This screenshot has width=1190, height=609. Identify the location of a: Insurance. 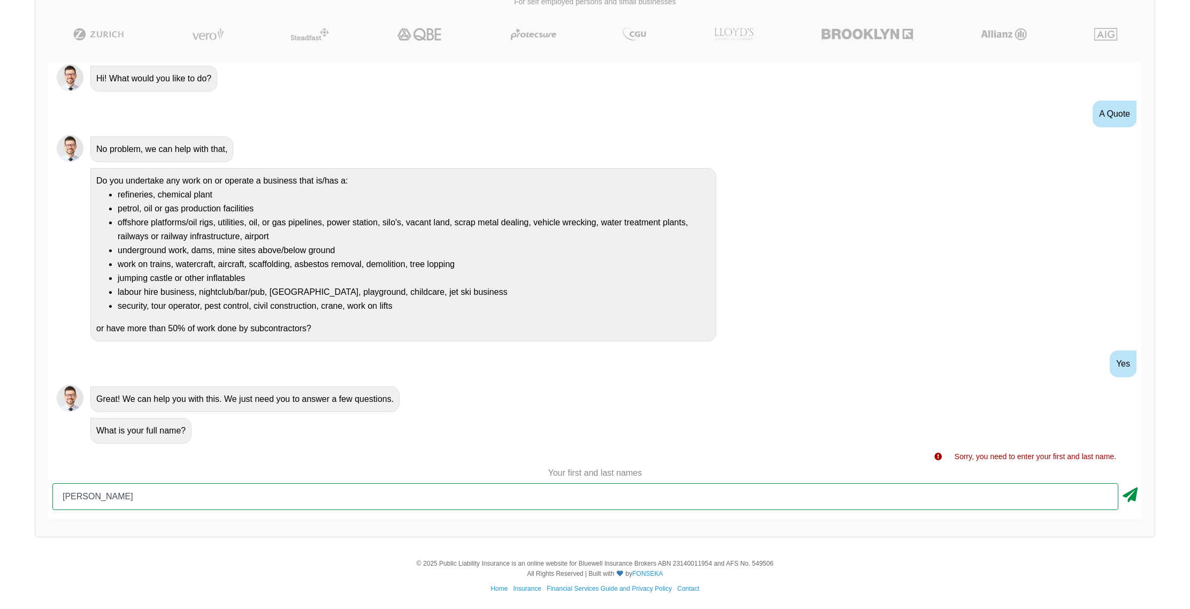
(527, 588).